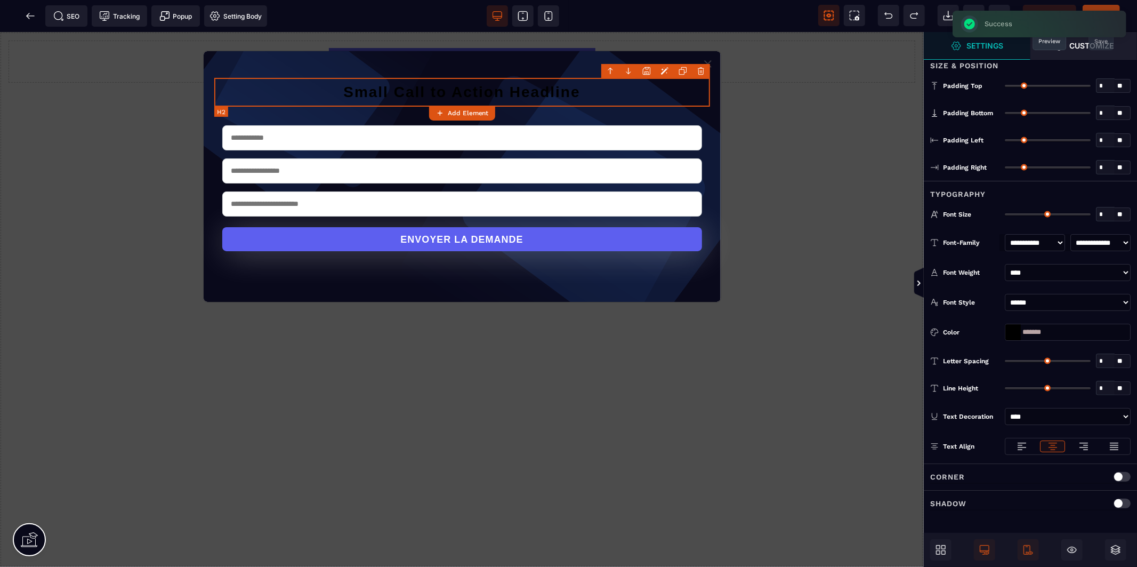 The height and width of the screenshot is (567, 1137). What do you see at coordinates (963, 86) in the screenshot?
I see `span: Padding Top` at bounding box center [963, 86].